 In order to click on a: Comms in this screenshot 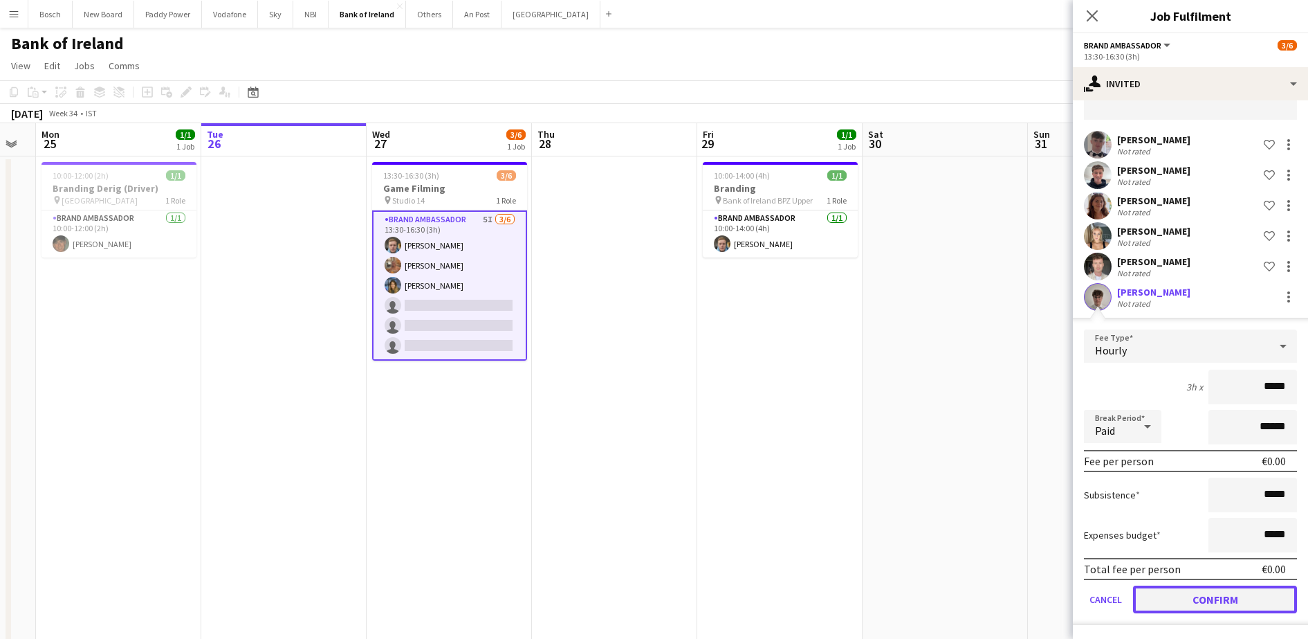, I will do `click(124, 66)`.